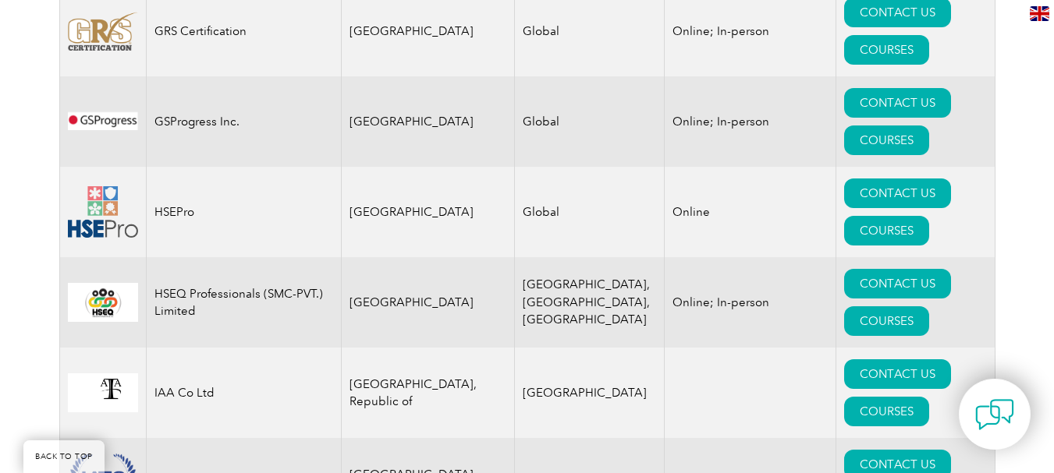 The width and height of the screenshot is (1054, 473). I want to click on img: 7f517d0d-f5a0-ea11-a812-000d3ae11abd%20-logo.png, so click(103, 31).